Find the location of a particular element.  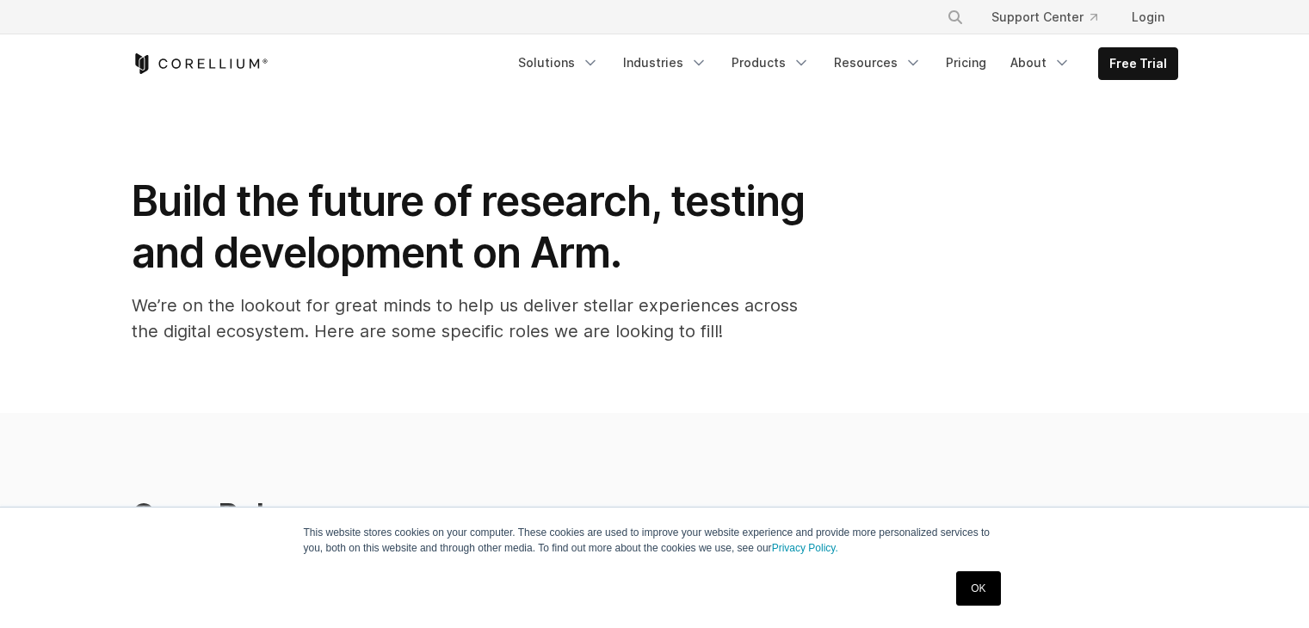

a: Login is located at coordinates (1148, 17).